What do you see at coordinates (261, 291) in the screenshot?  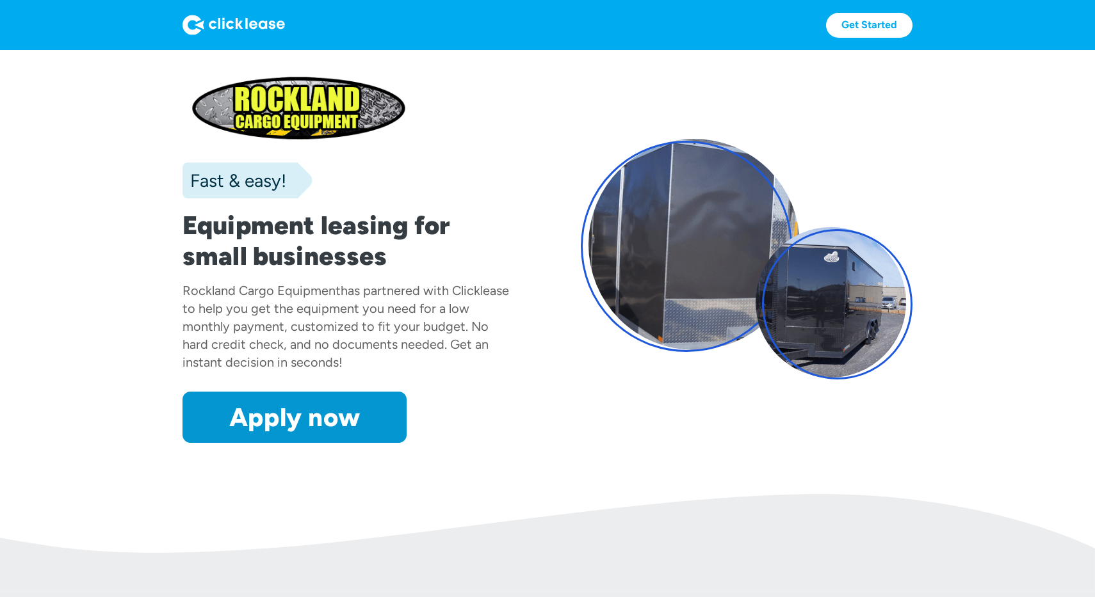 I see `div: Rockland Cargo Equipment` at bounding box center [261, 291].